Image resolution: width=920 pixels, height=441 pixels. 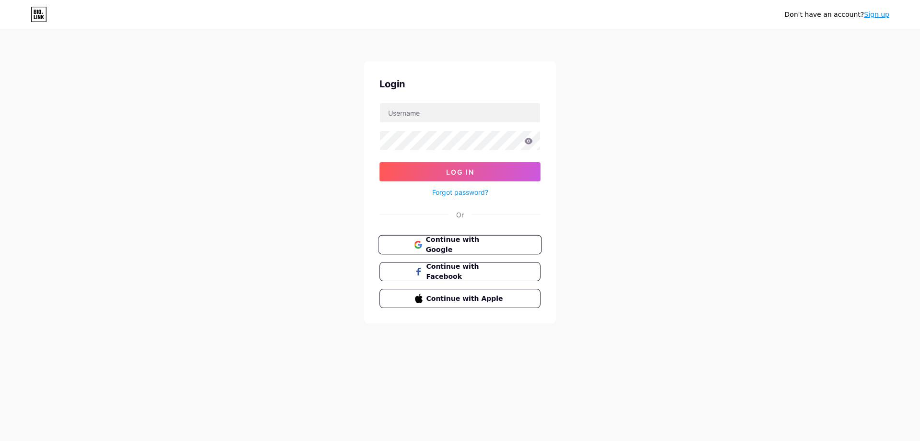 I want to click on a: Sign up, so click(x=877, y=14).